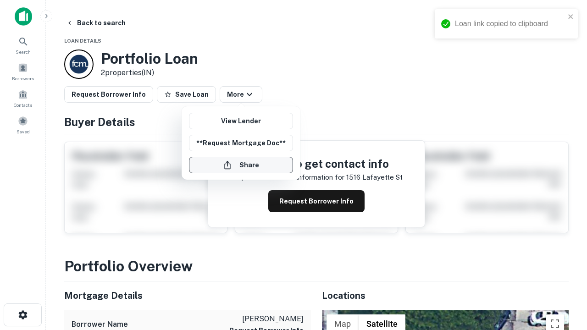 This screenshot has width=587, height=330. What do you see at coordinates (241, 143) in the screenshot?
I see `button: **Request Mortgage Doc**` at bounding box center [241, 143].